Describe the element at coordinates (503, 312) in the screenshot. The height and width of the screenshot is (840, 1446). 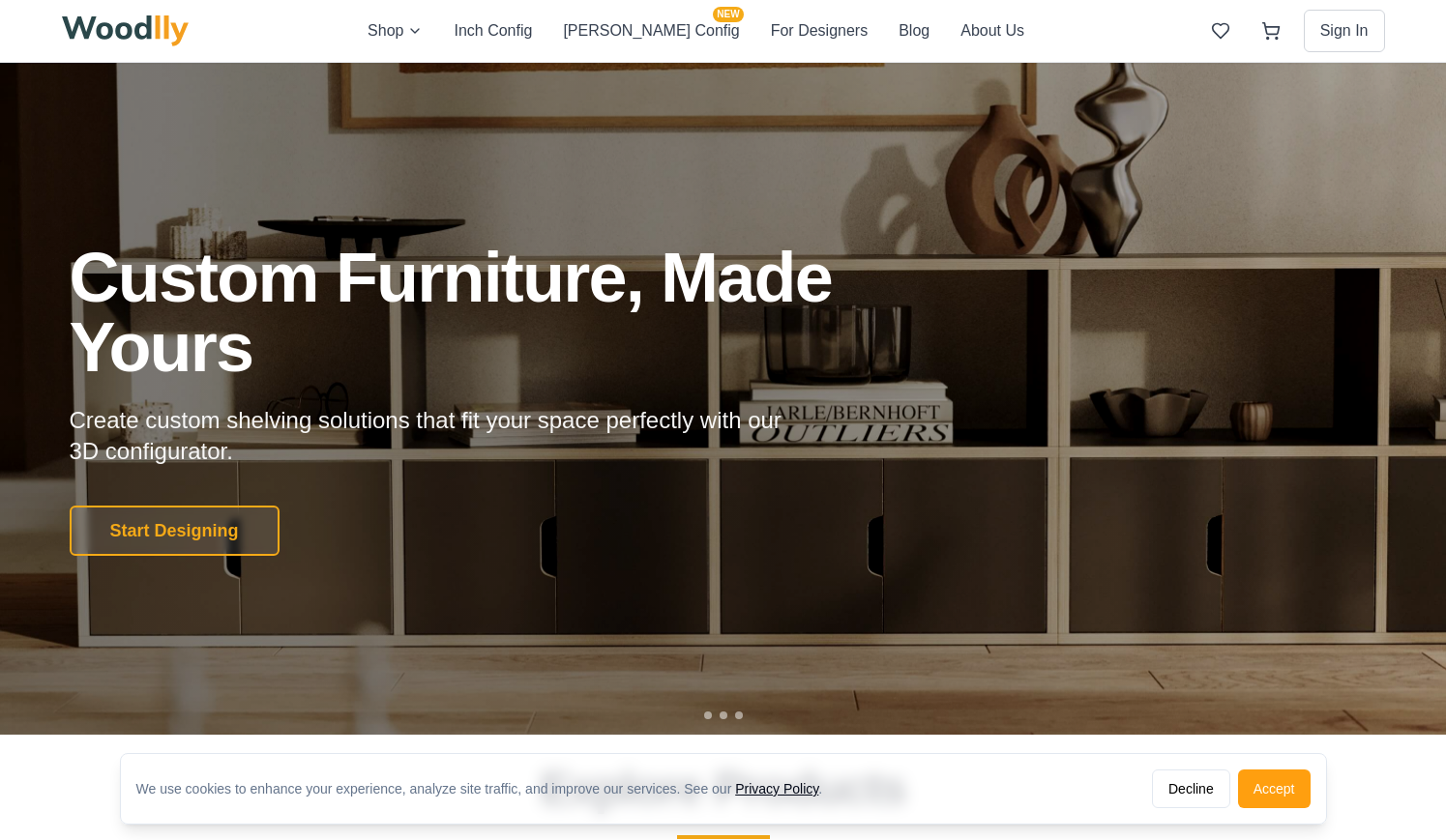
I see `h1: Custom Furniture, Made Yours` at that location.